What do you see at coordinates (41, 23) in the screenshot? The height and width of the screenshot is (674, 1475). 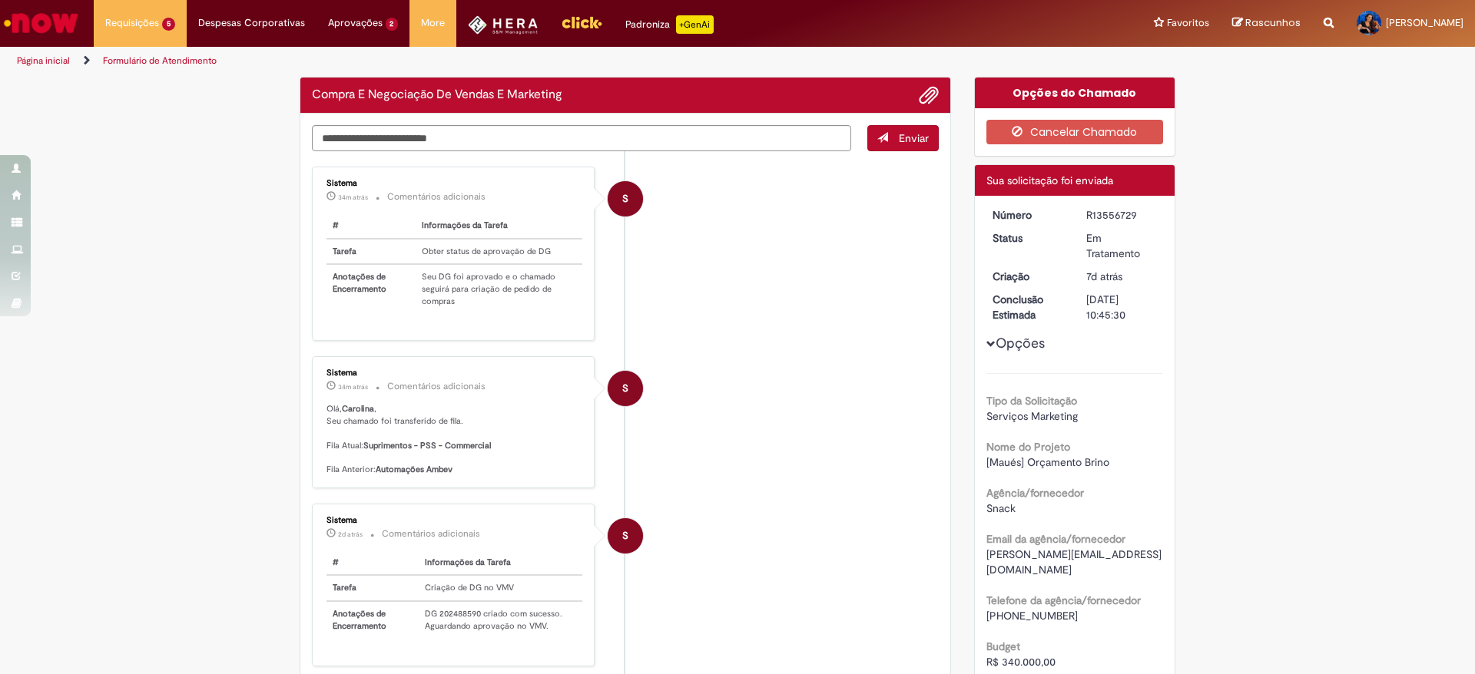 I see `img: ServiceNow` at bounding box center [41, 23].